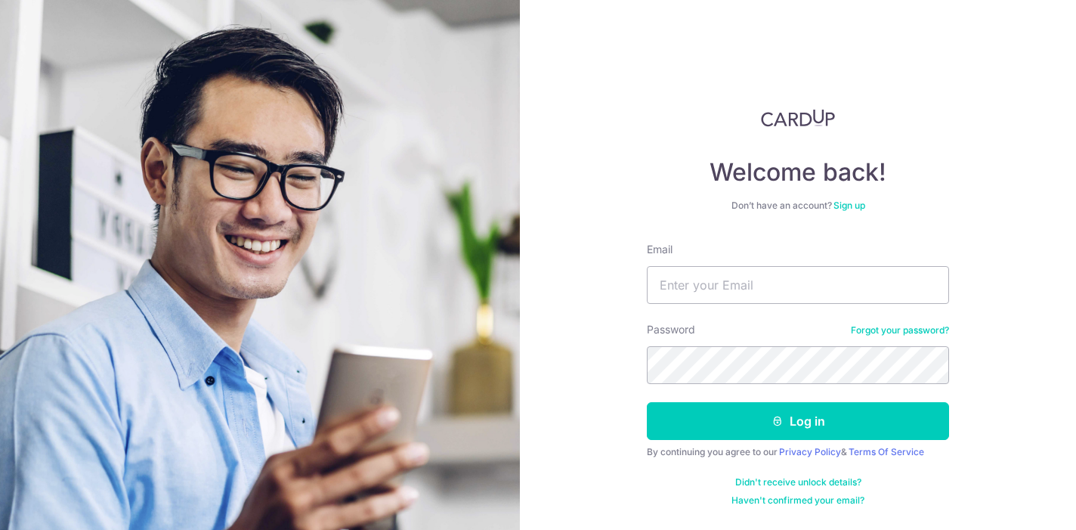 The image size is (1076, 530). Describe the element at coordinates (798, 452) in the screenshot. I see `div: By continuing you agree to our &` at that location.